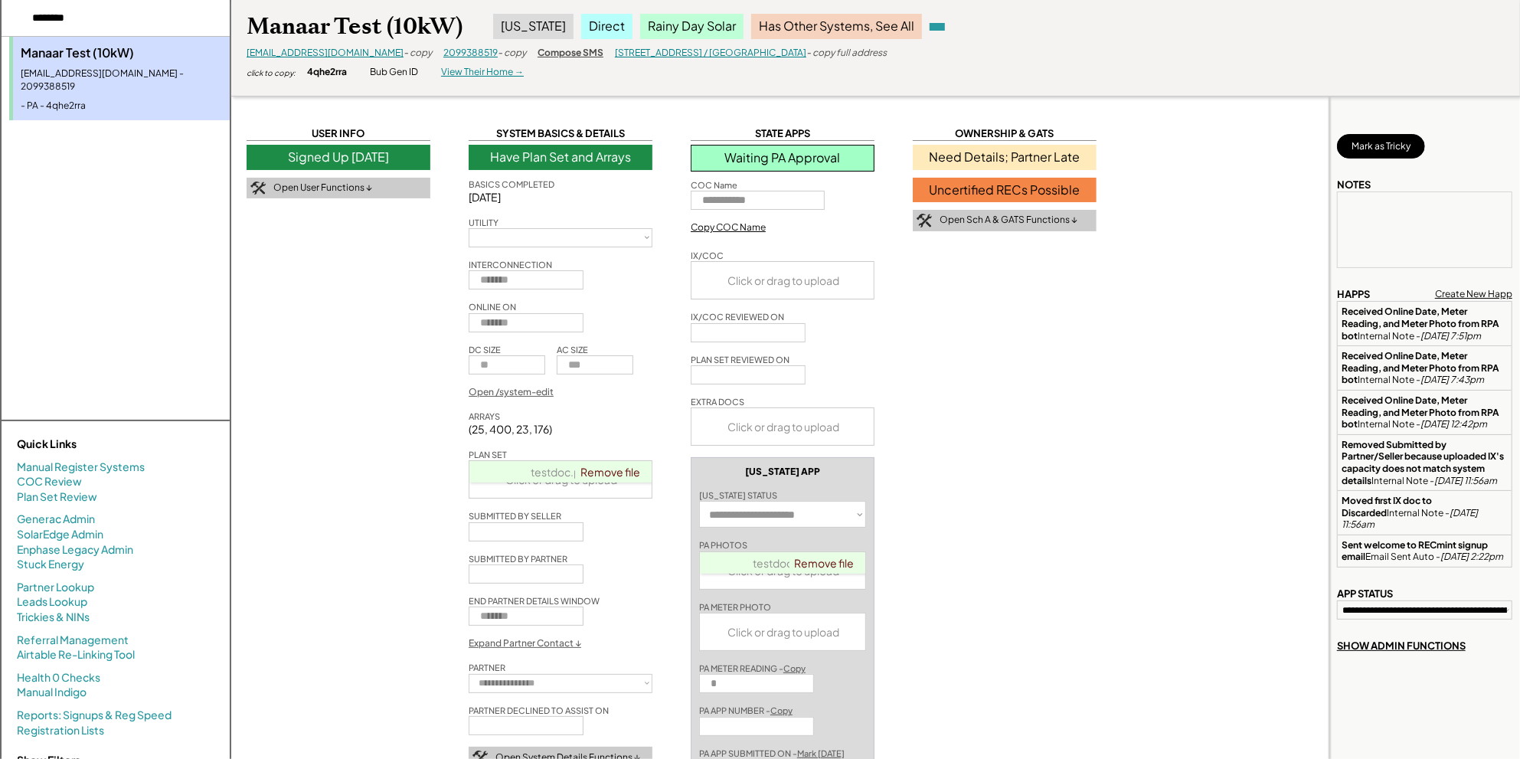 The width and height of the screenshot is (1520, 759). What do you see at coordinates (518, 558) in the screenshot?
I see `div: SUBMITTED BY PARTNER` at bounding box center [518, 558].